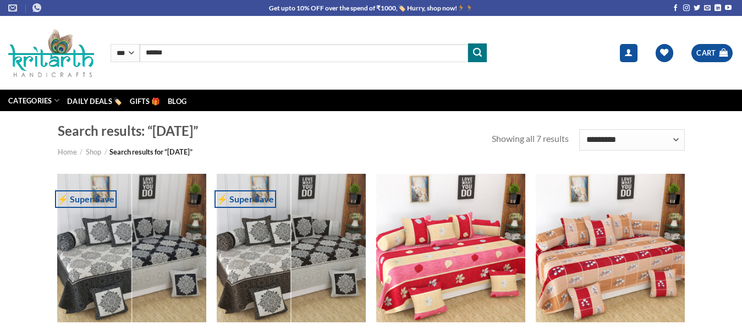 The width and height of the screenshot is (742, 330). What do you see at coordinates (706, 53) in the screenshot?
I see `span: Cart` at bounding box center [706, 53].